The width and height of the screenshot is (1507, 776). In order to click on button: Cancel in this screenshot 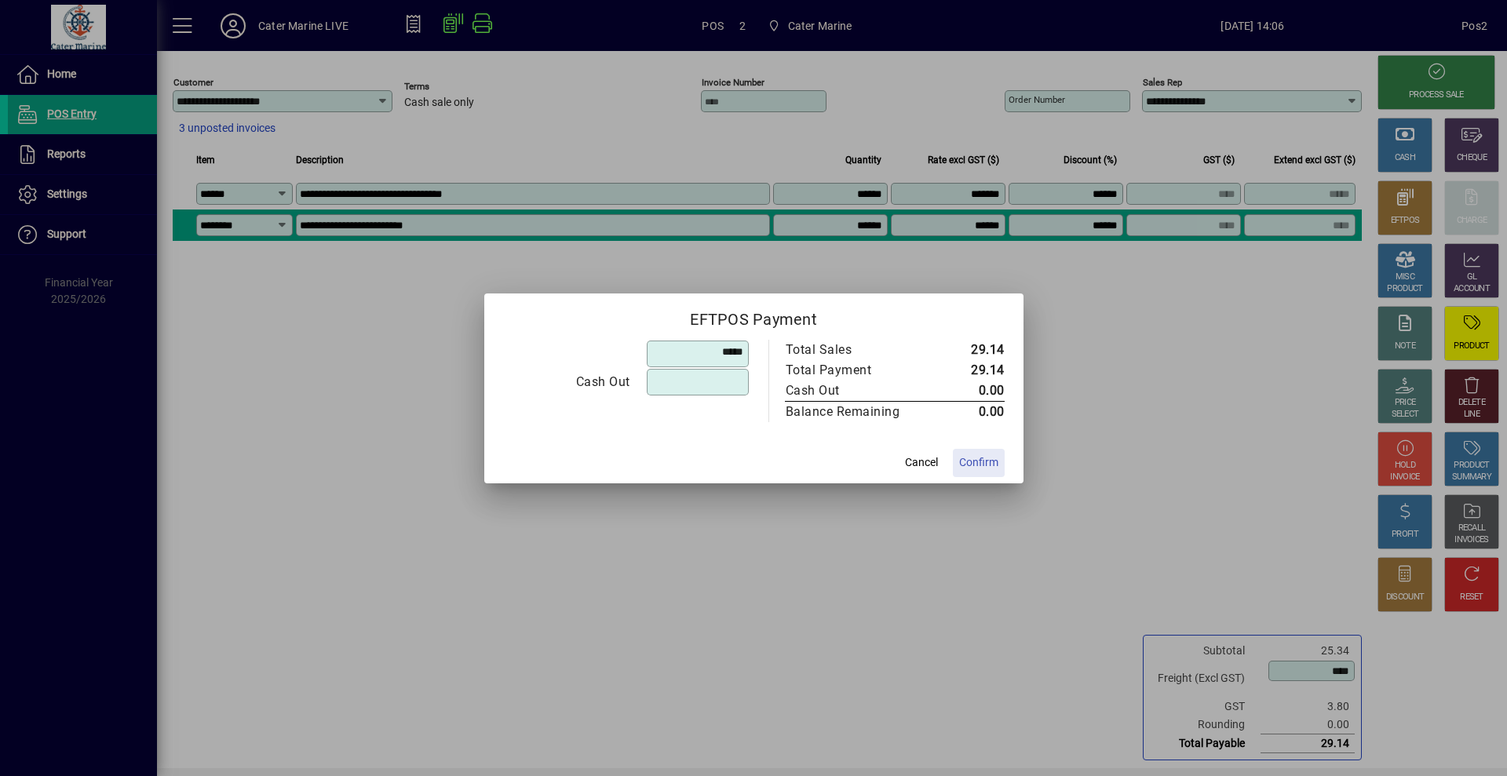, I will do `click(921, 463)`.